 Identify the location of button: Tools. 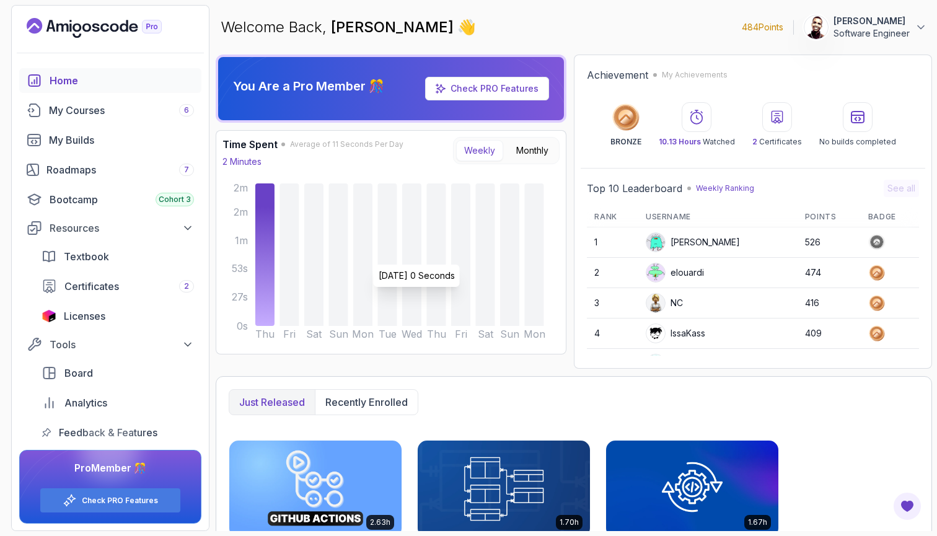
(110, 345).